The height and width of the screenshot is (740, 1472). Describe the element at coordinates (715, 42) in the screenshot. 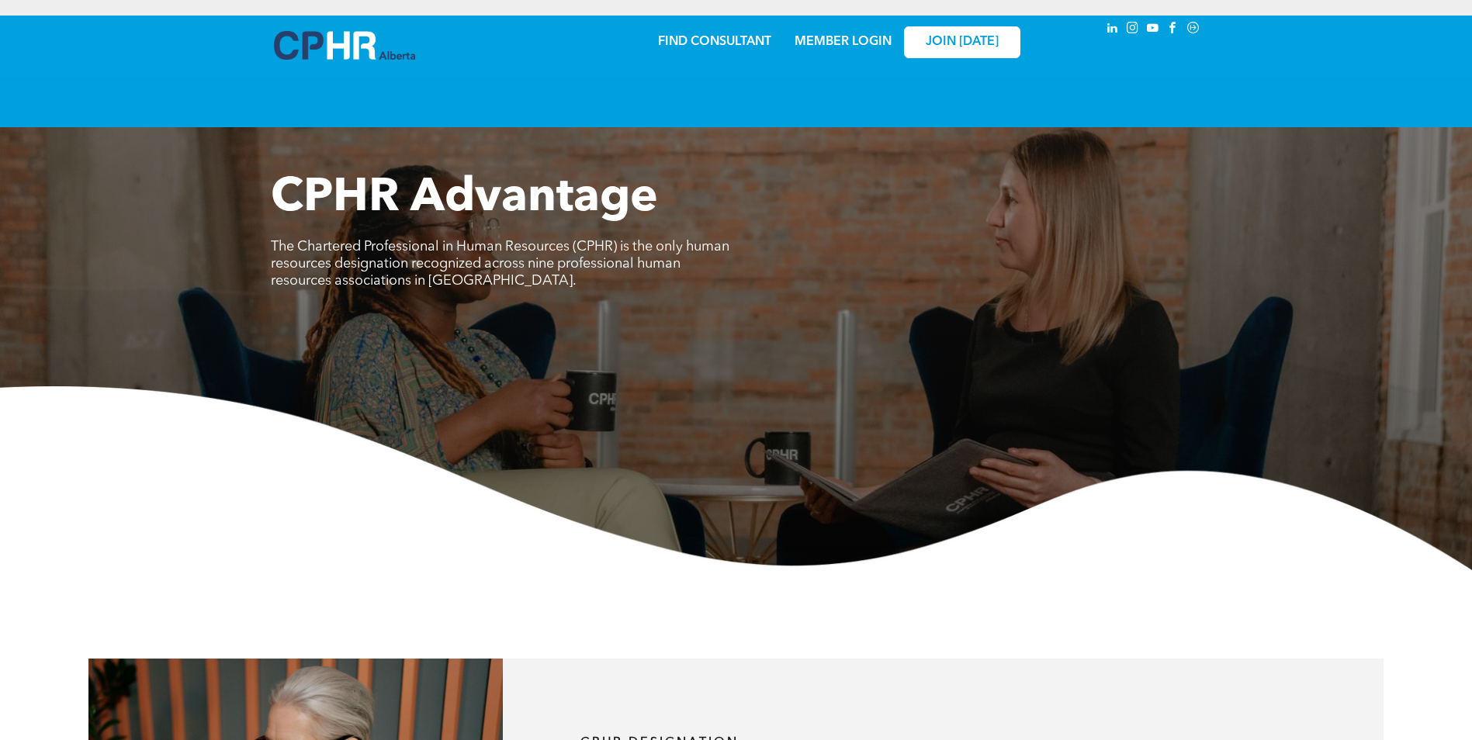

I see `a: FIND CONSULTANT` at that location.